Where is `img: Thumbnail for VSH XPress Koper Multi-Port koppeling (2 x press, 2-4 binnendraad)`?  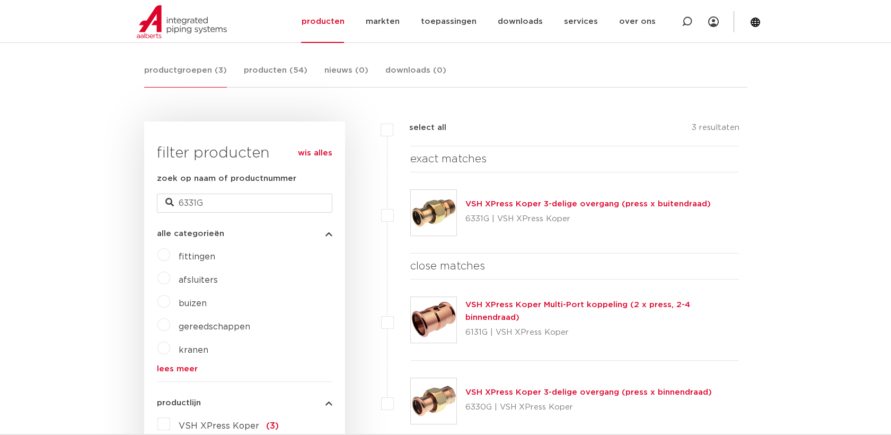 img: Thumbnail for VSH XPress Koper Multi-Port koppeling (2 x press, 2-4 binnendraad) is located at coordinates (434, 320).